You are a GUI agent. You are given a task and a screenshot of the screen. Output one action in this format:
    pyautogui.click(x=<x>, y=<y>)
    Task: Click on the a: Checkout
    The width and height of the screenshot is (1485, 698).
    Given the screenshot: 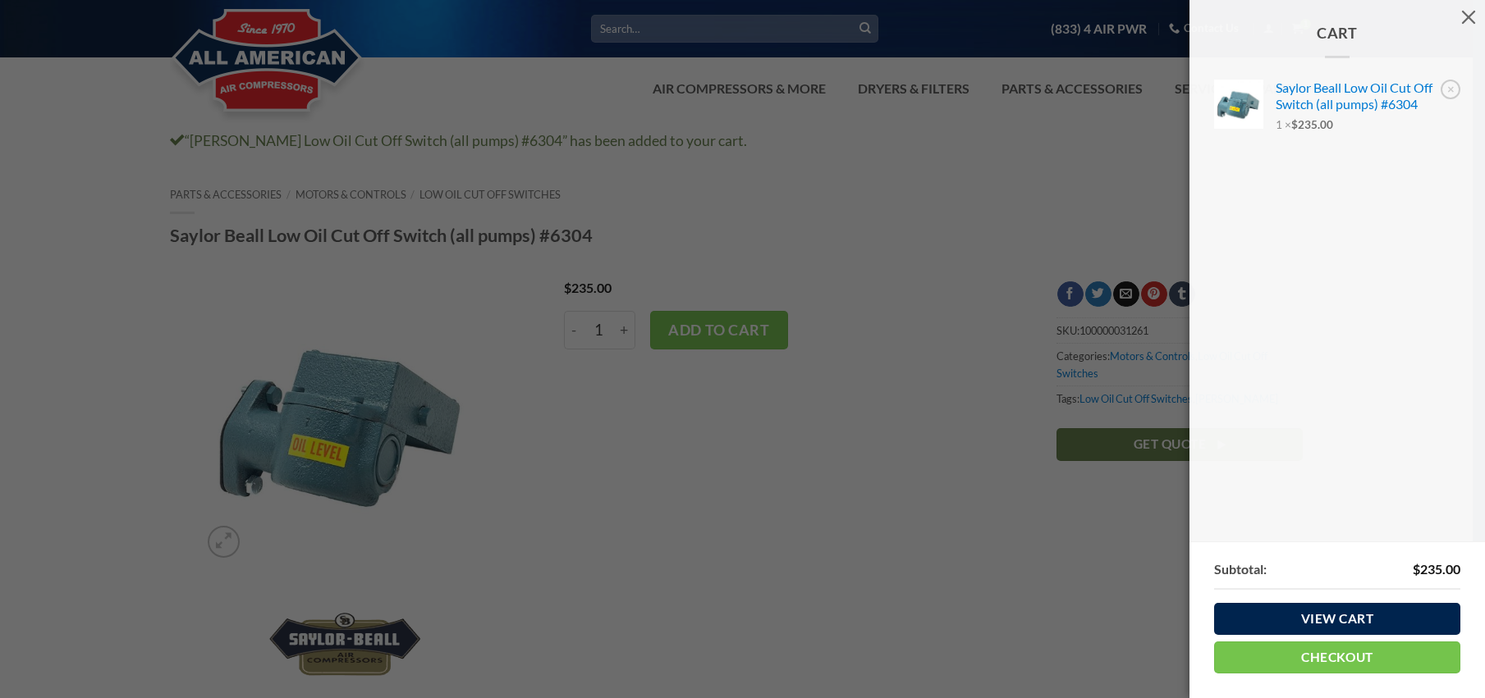 What is the action you would take?
    pyautogui.click(x=1337, y=657)
    